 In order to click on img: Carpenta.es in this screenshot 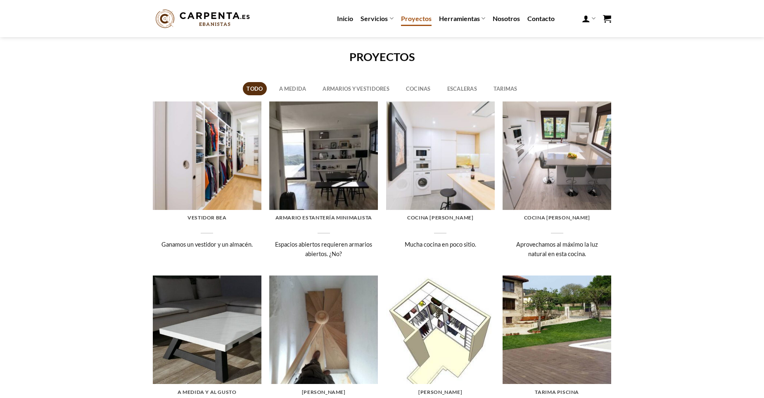, I will do `click(203, 19)`.